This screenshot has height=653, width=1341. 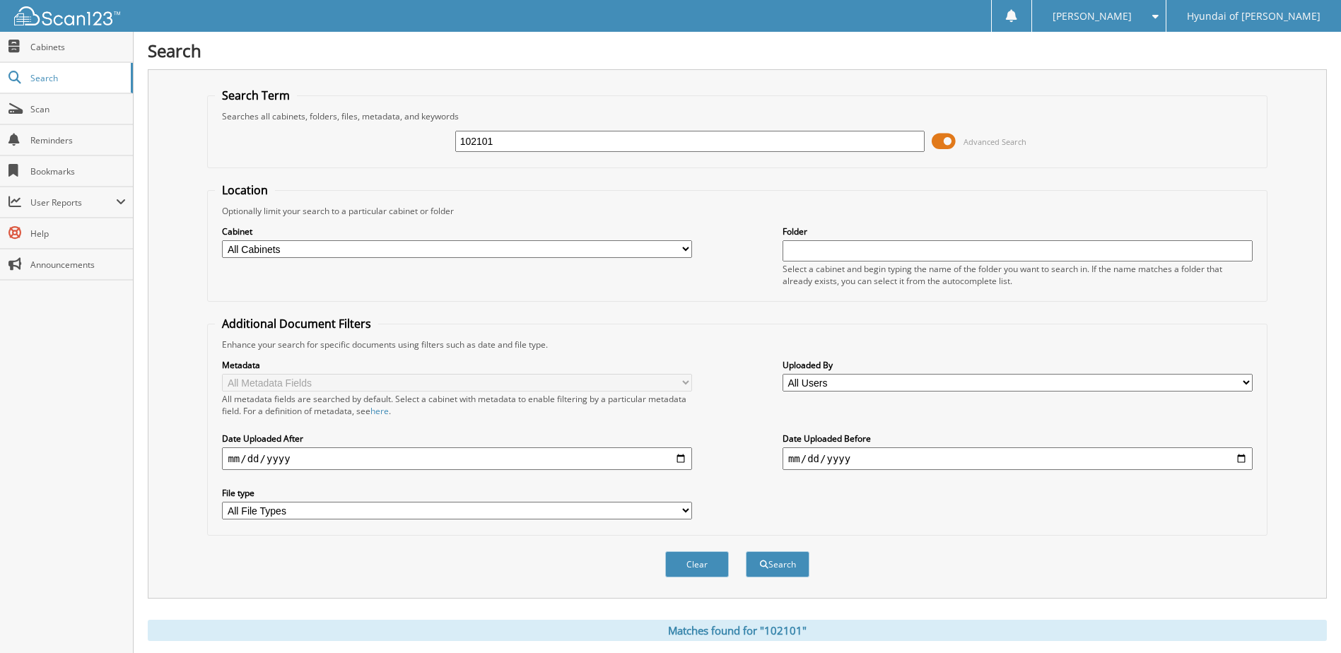 What do you see at coordinates (737, 116) in the screenshot?
I see `div: Searches all cabinets, folders, files, metadata, and keywords` at bounding box center [737, 116].